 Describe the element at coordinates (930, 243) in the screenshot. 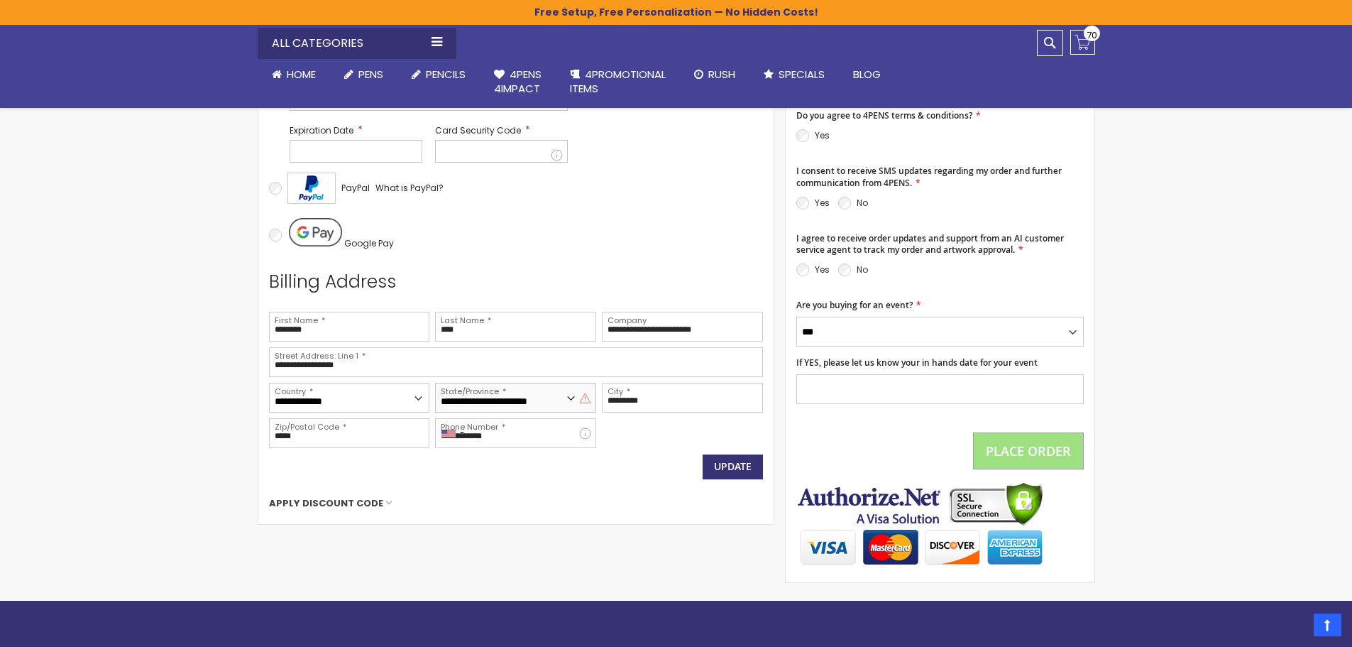

I see `span: I agree to receive order updates and support from an AI customer service agent to track my order ...` at that location.